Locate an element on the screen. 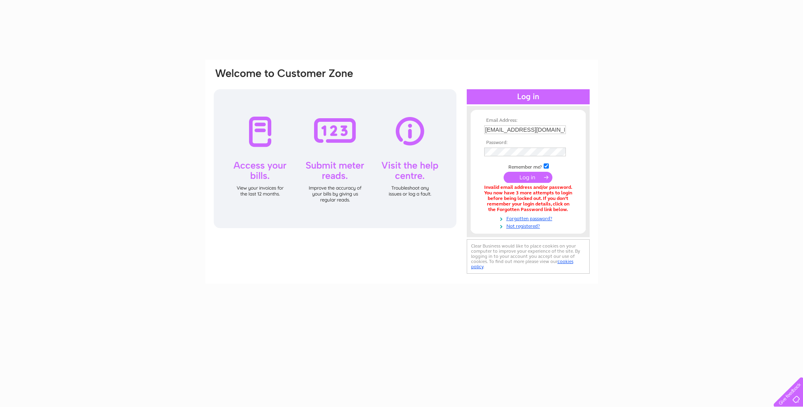 Image resolution: width=803 pixels, height=407 pixels. a: Not registered? is located at coordinates (529, 225).